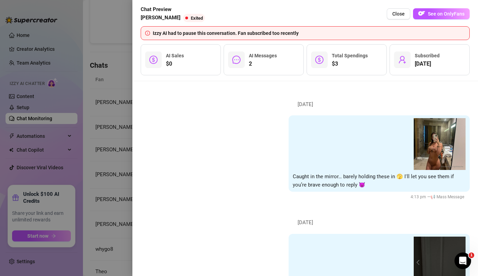  What do you see at coordinates (175, 64) in the screenshot?
I see `span: $0` at bounding box center [175, 64].